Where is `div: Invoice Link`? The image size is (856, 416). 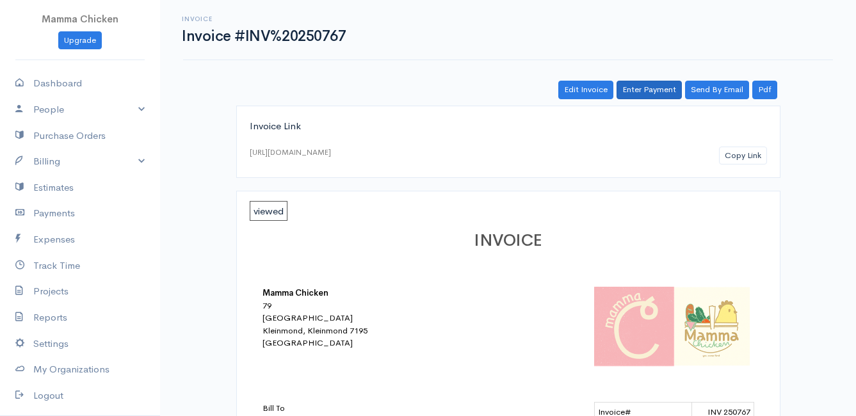
div: Invoice Link is located at coordinates (508, 126).